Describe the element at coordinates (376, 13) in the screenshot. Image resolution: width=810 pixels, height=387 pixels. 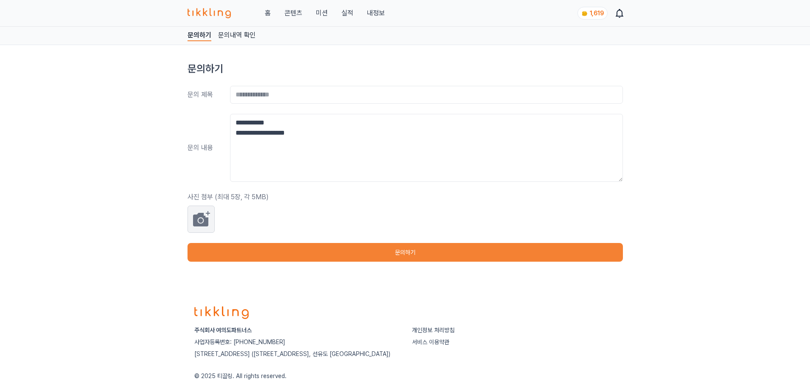
I see `a: 내정보` at that location.